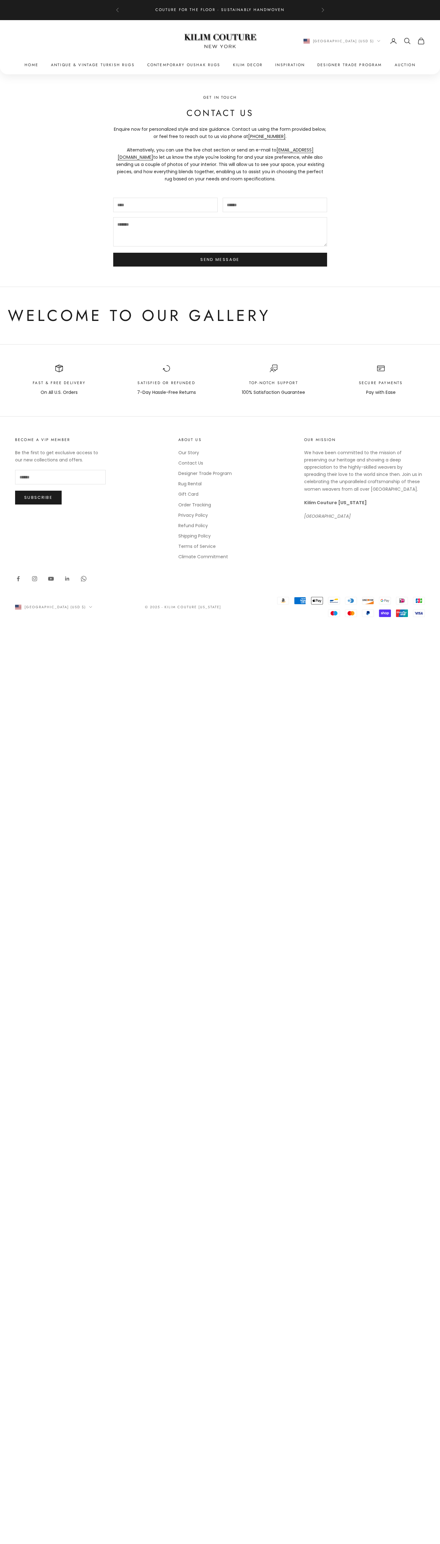 This screenshot has width=440, height=1544. I want to click on a: Privacy Policy, so click(193, 515).